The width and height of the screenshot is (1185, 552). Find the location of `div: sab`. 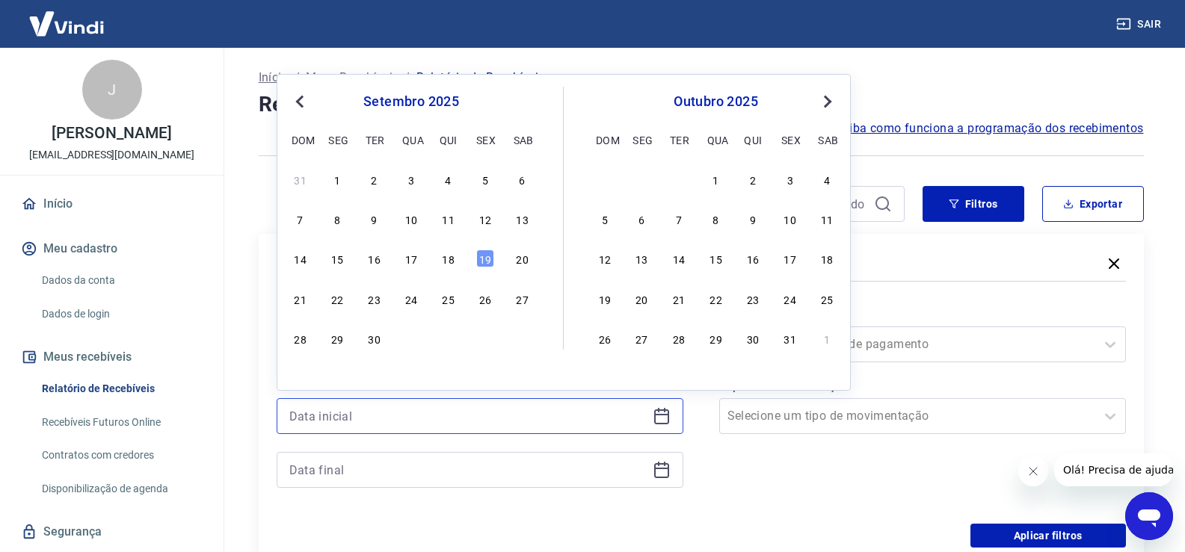

div: sab is located at coordinates (522, 140).